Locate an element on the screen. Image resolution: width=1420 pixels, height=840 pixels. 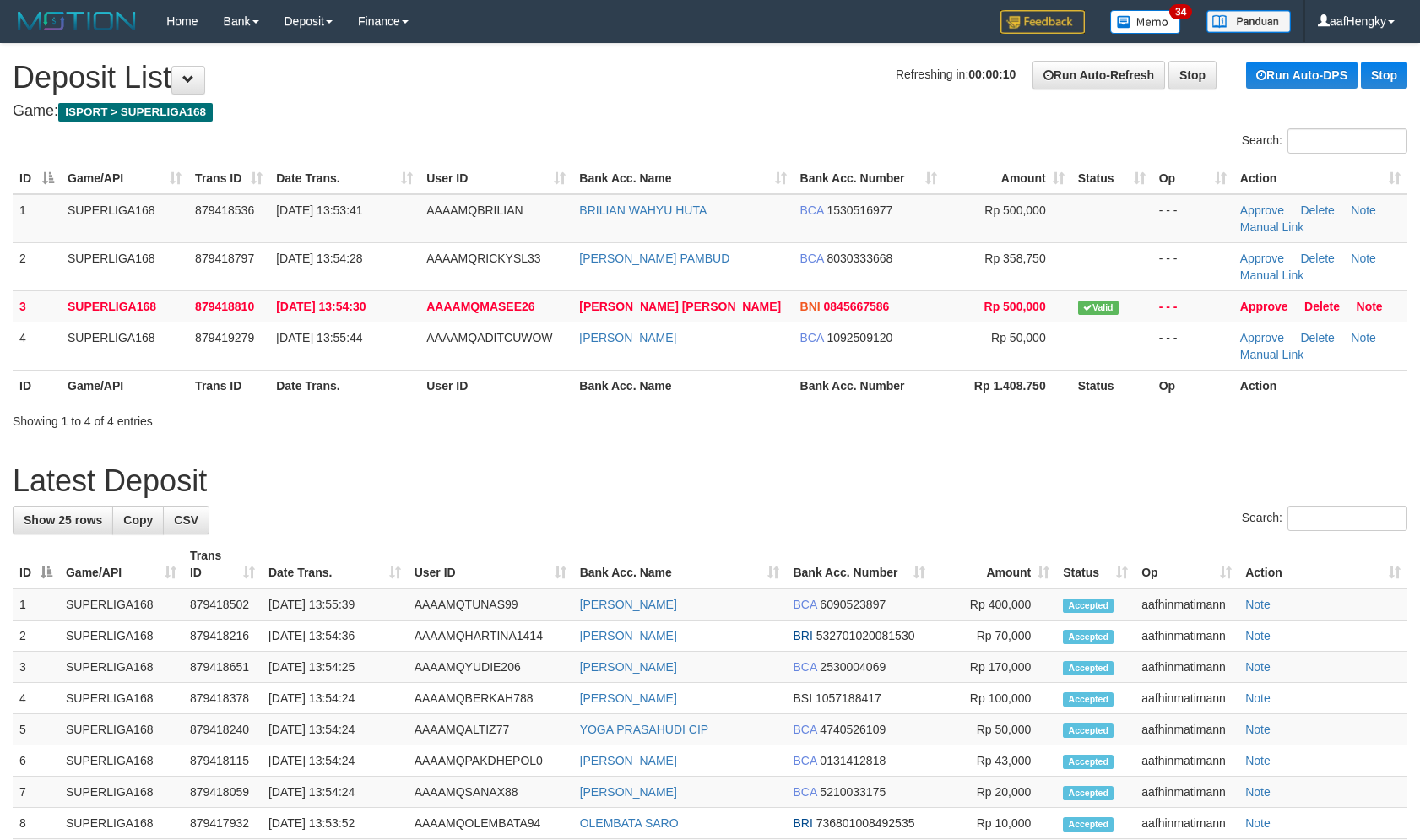
td: Rp 50,000 is located at coordinates (993, 729).